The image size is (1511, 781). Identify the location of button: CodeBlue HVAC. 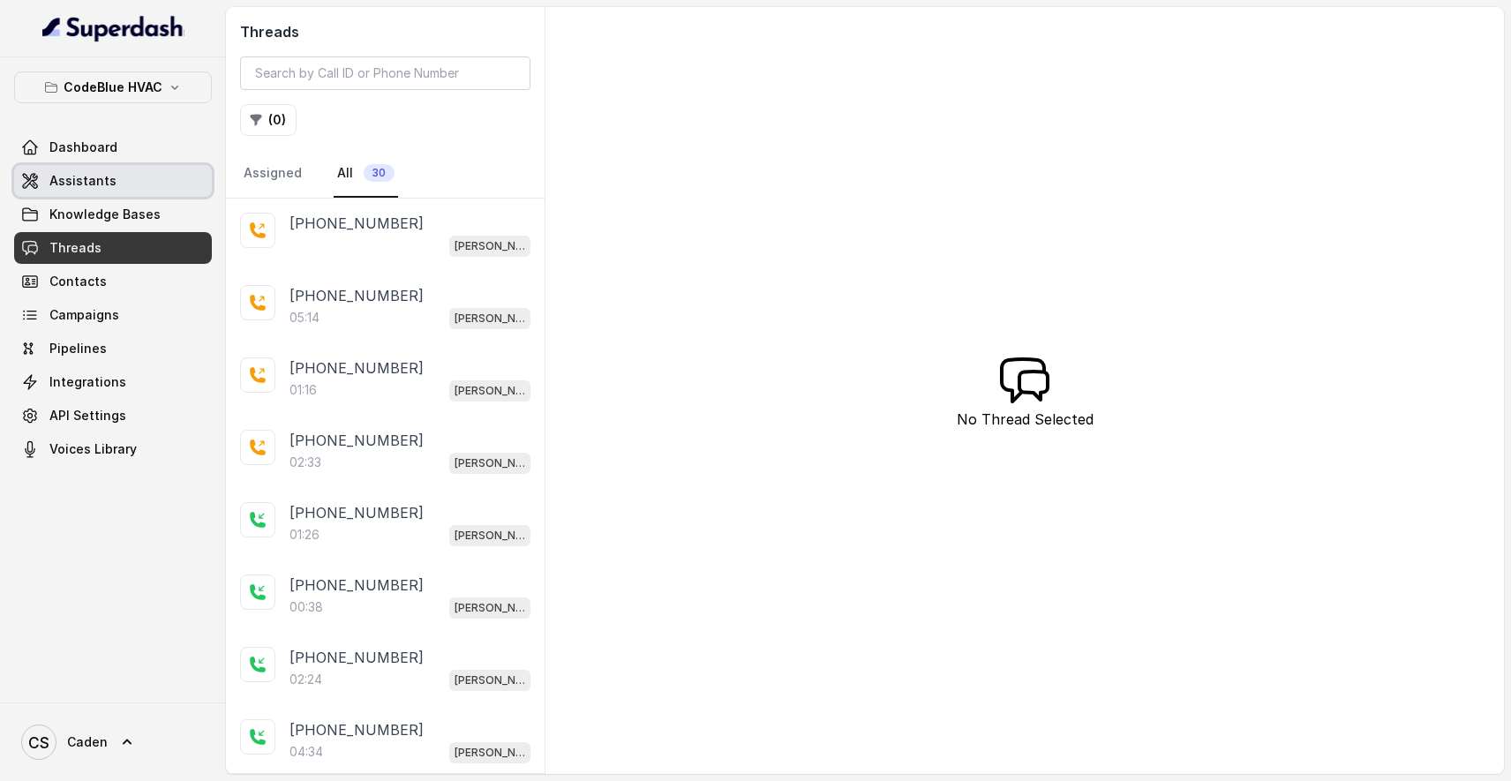
(113, 87).